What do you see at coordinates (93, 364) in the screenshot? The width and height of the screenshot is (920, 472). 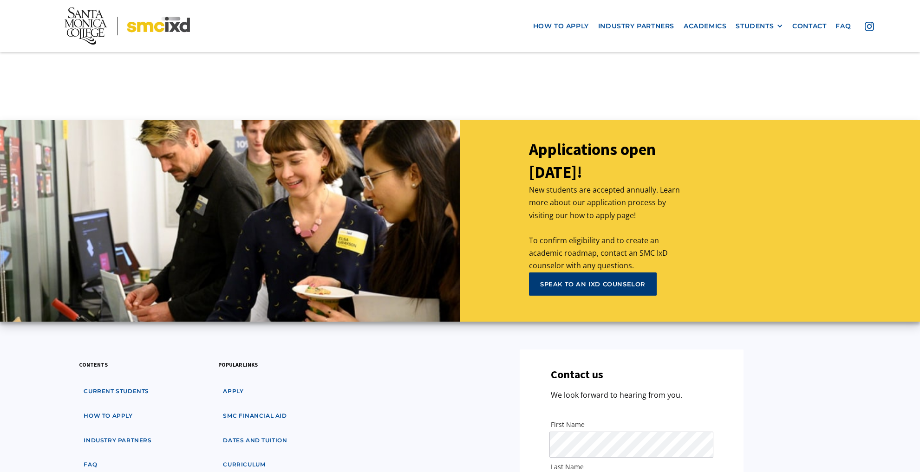 I see `h3: contents` at bounding box center [93, 364].